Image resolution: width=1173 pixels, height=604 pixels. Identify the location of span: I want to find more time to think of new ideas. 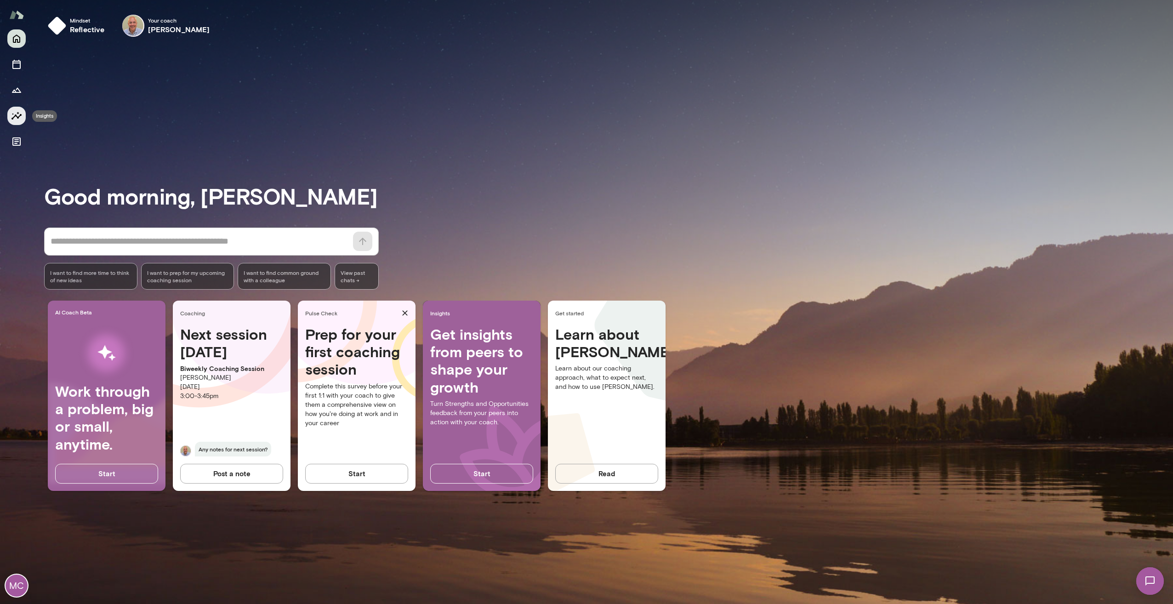
(91, 276).